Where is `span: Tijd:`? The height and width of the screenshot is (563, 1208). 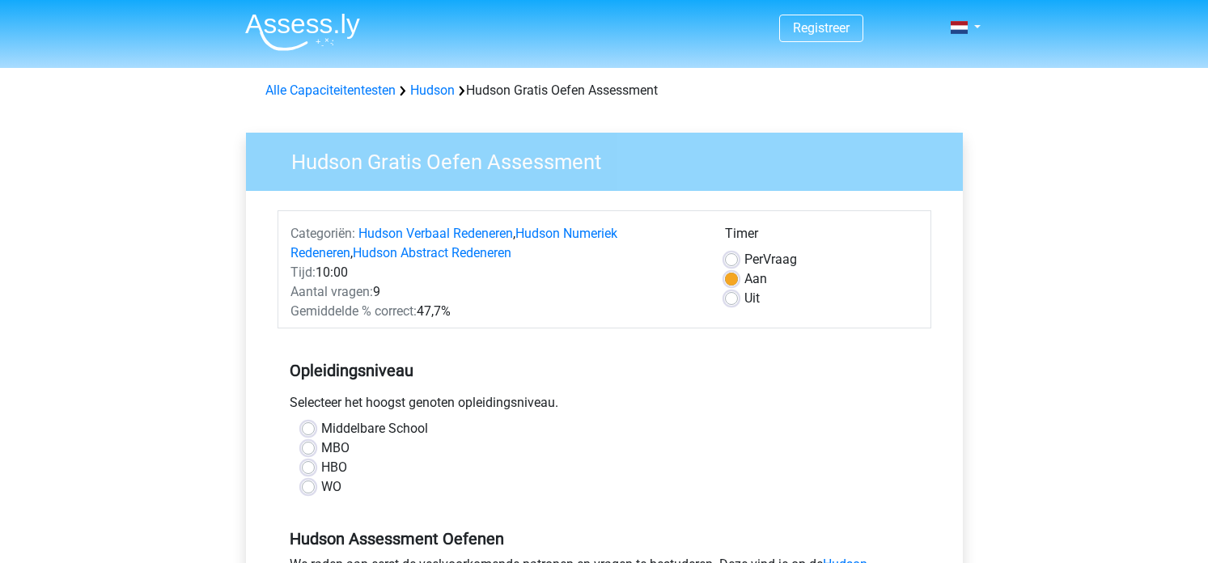 span: Tijd: is located at coordinates (303, 272).